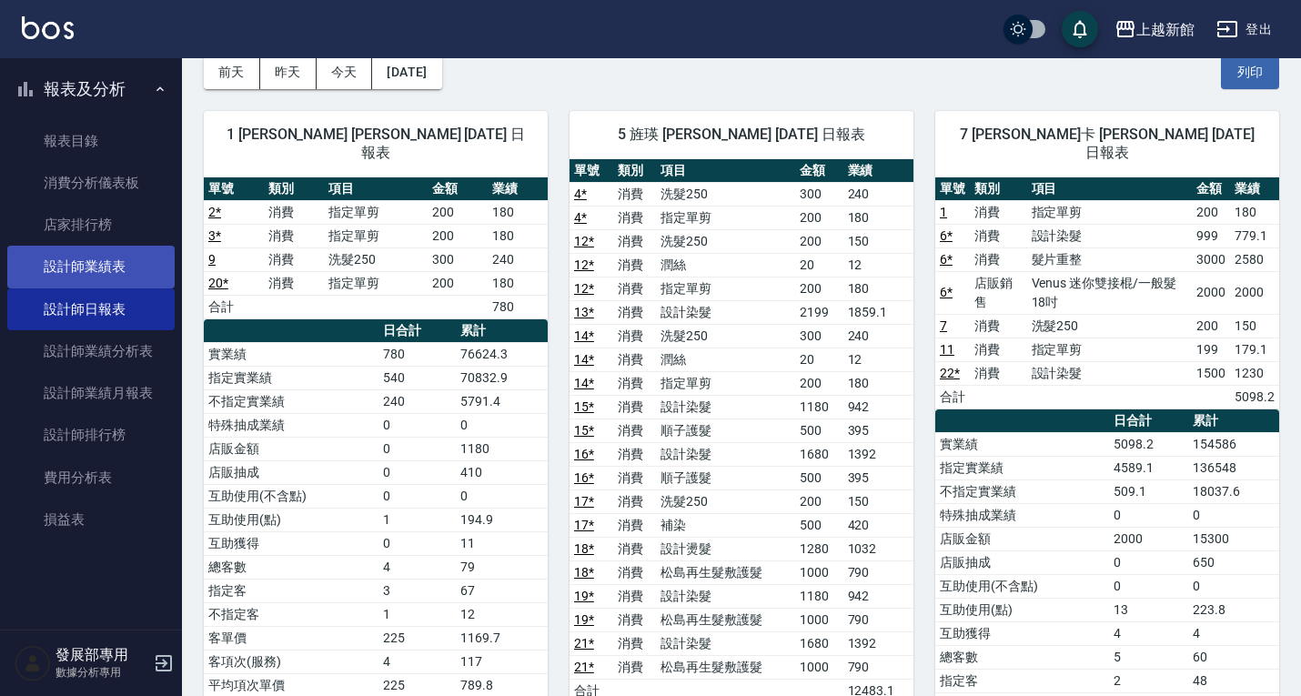 The width and height of the screenshot is (1301, 696). Describe the element at coordinates (1234, 468) in the screenshot. I see `td: 136548` at that location.